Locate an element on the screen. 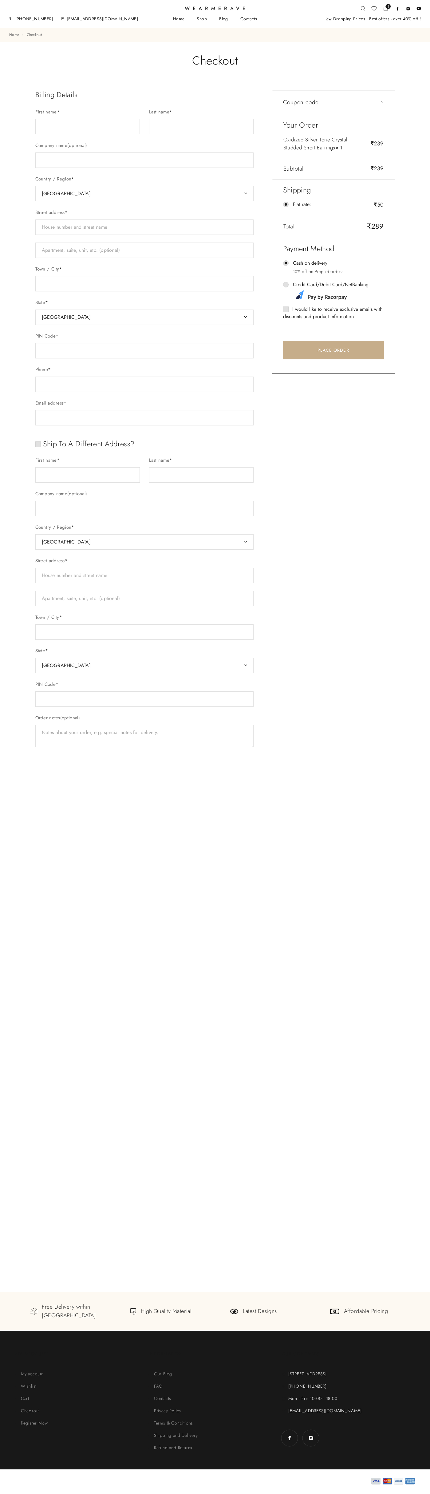 The image size is (430, 1494). a: 1 is located at coordinates (386, 9).